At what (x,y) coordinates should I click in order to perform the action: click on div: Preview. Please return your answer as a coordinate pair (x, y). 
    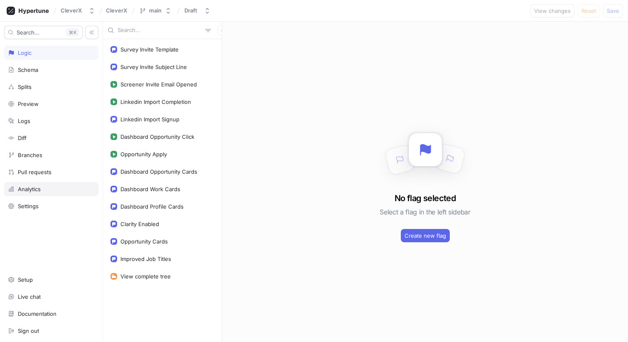
    Looking at the image, I should click on (28, 104).